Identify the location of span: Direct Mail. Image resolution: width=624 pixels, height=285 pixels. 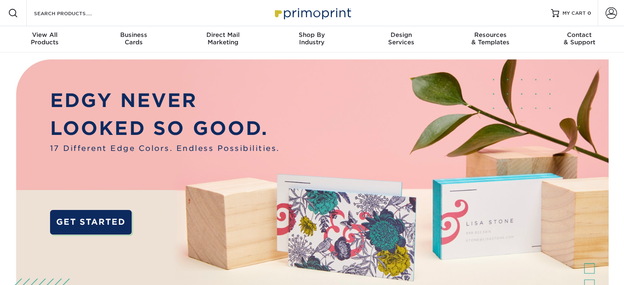
(223, 35).